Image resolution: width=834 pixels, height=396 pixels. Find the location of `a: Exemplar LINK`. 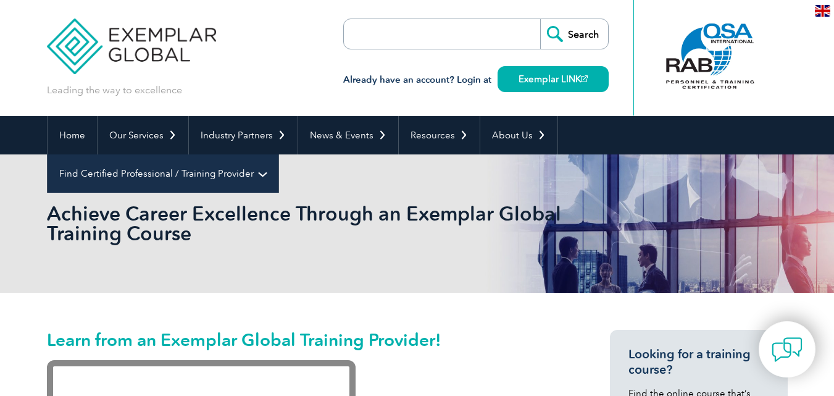

a: Exemplar LINK is located at coordinates (553, 79).